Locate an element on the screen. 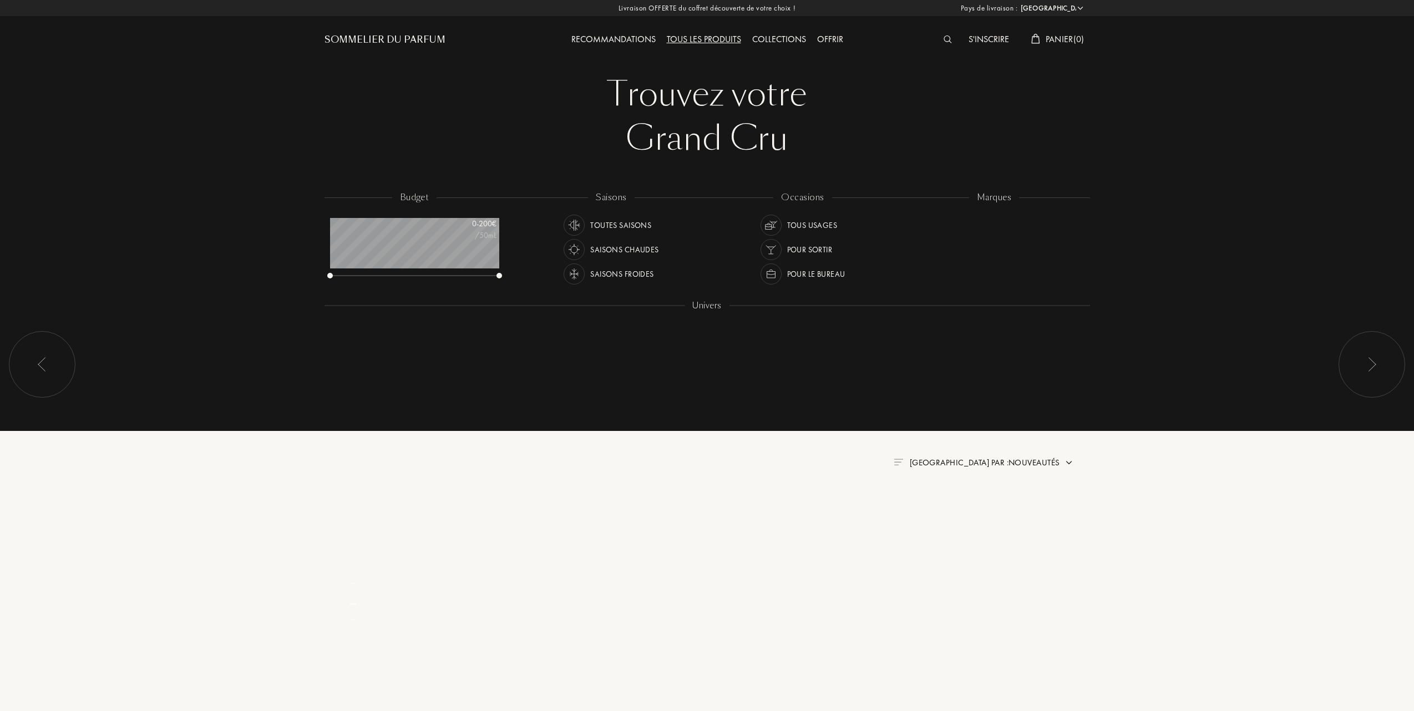  div: Trouvez votre is located at coordinates (707, 94).